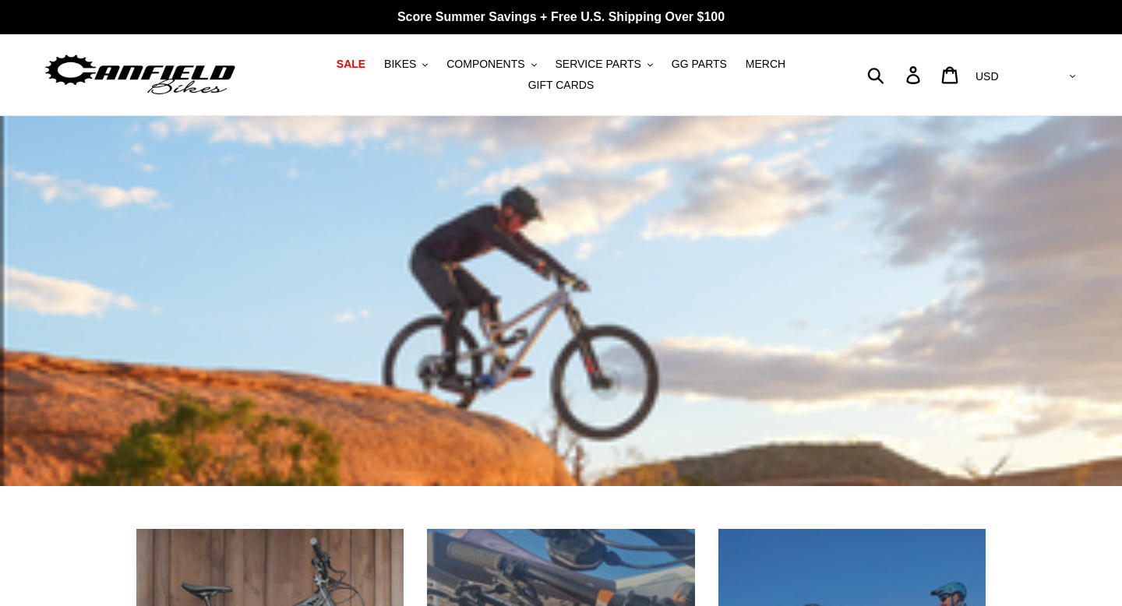  I want to click on span: GG PARTS, so click(699, 64).